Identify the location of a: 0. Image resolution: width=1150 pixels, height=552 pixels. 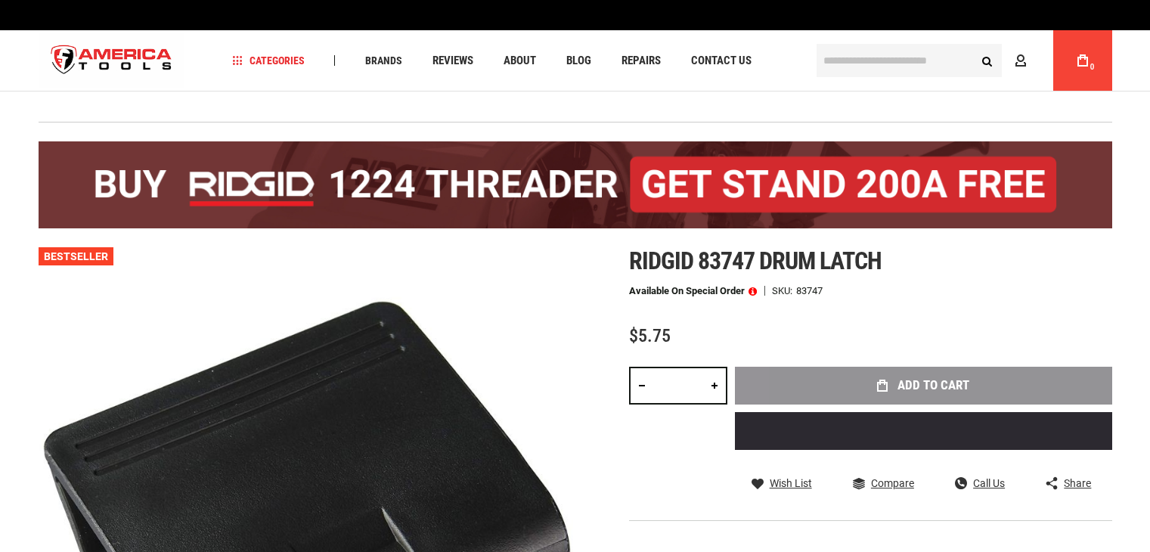
(1083, 61).